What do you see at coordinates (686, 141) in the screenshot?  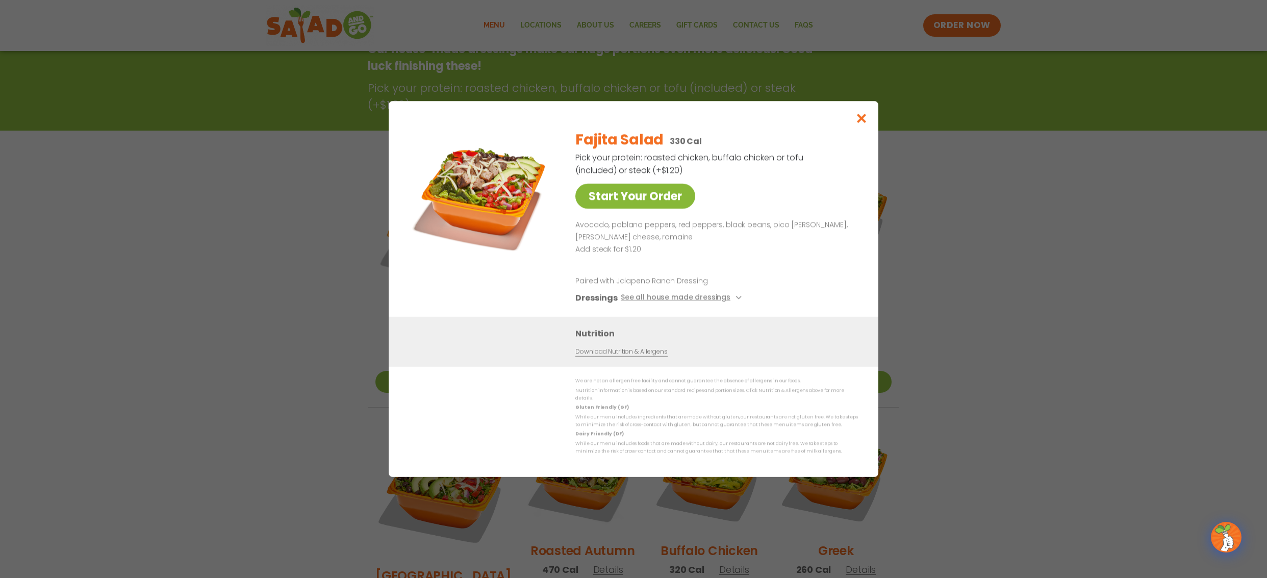 I see `p: 330 Cal` at bounding box center [686, 141].